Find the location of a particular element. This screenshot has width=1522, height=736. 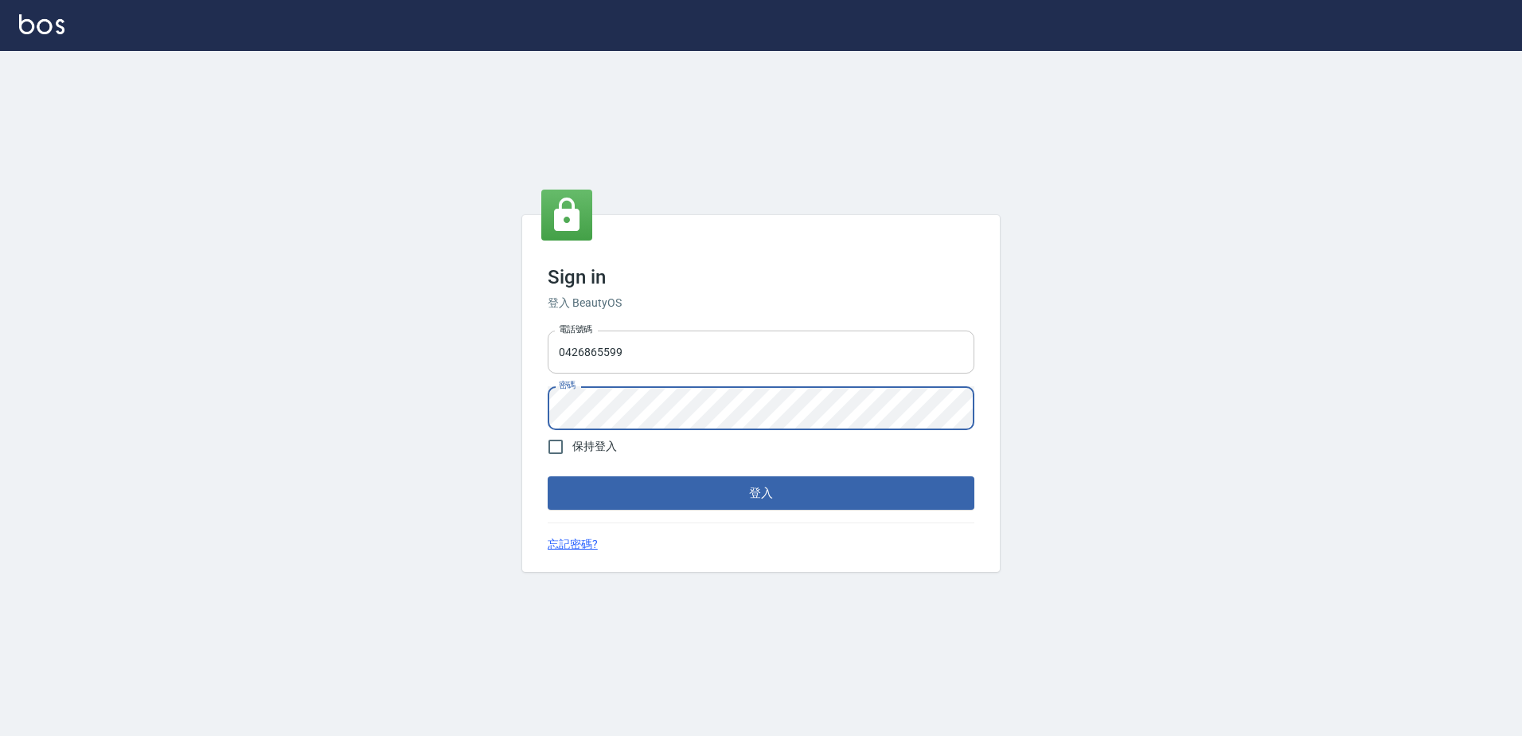

h3: Sign in is located at coordinates (761, 277).